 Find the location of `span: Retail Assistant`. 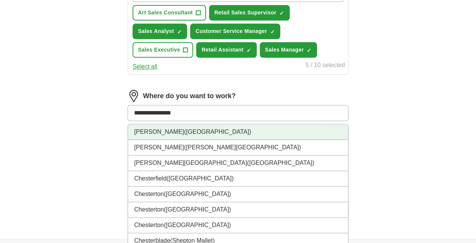

span: Retail Assistant is located at coordinates (222, 50).